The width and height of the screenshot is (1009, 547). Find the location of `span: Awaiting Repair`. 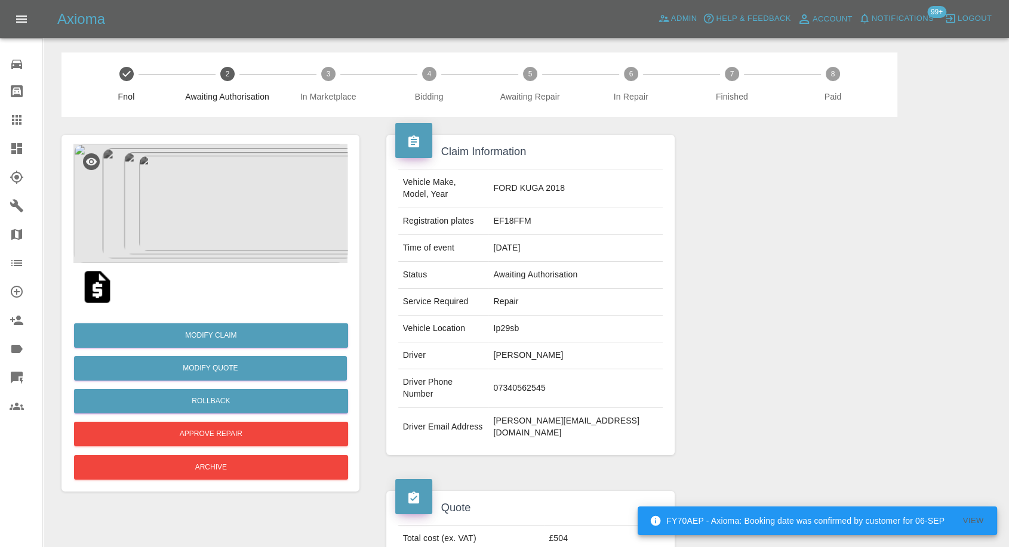

span: Awaiting Repair is located at coordinates (529, 97).